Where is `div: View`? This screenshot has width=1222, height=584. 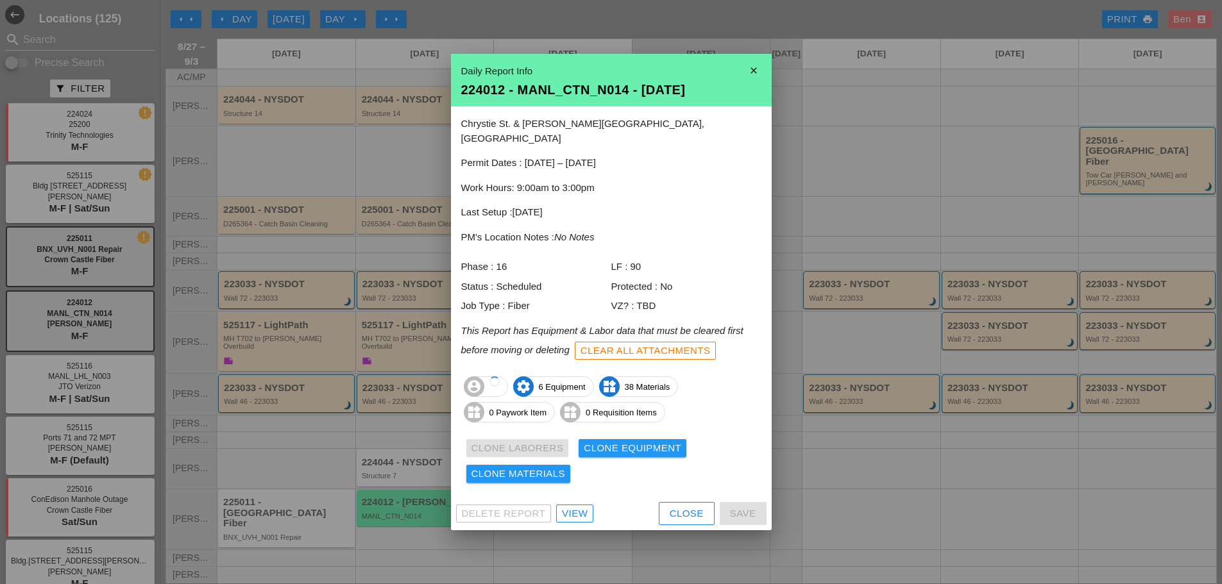
div: View is located at coordinates (575, 514).